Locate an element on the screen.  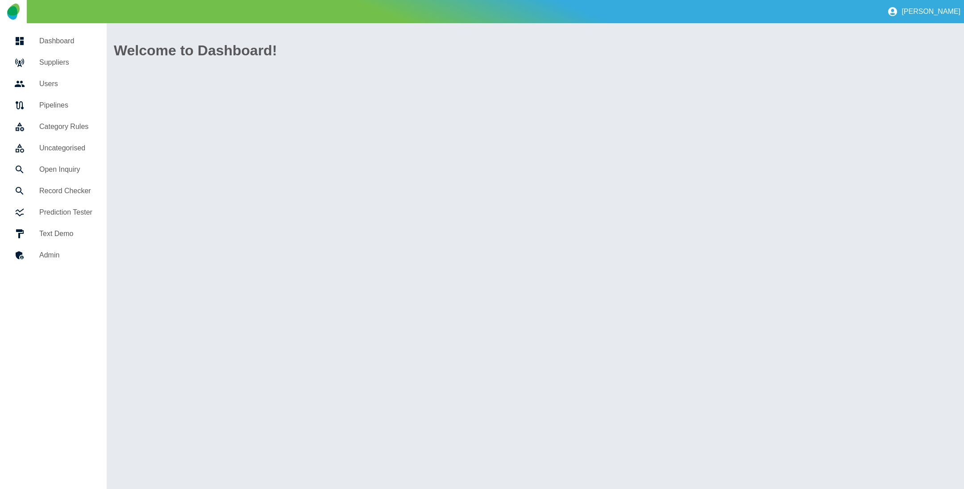
h5: Uncategorised is located at coordinates (66, 148).